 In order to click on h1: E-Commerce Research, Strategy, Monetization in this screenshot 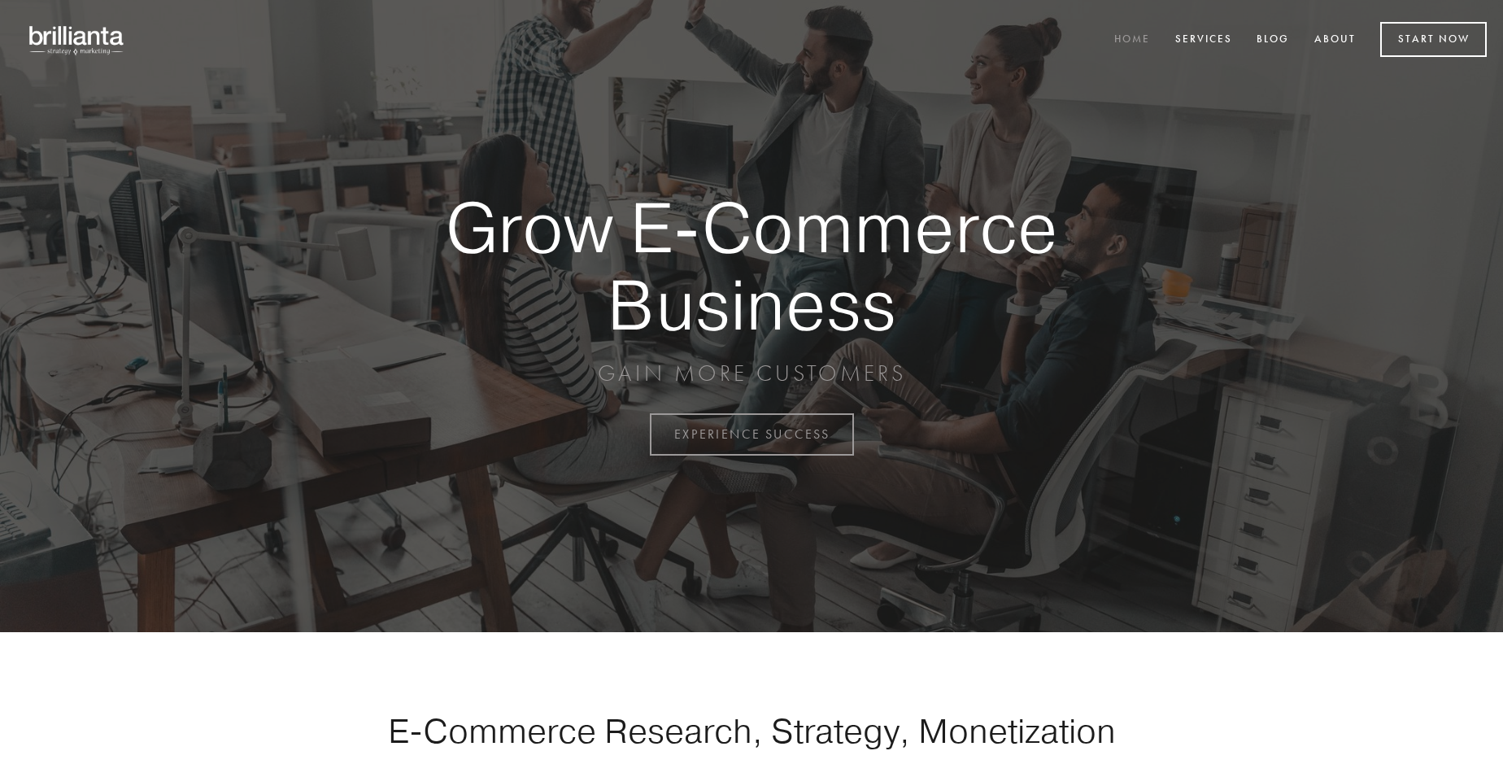, I will do `click(751, 730)`.